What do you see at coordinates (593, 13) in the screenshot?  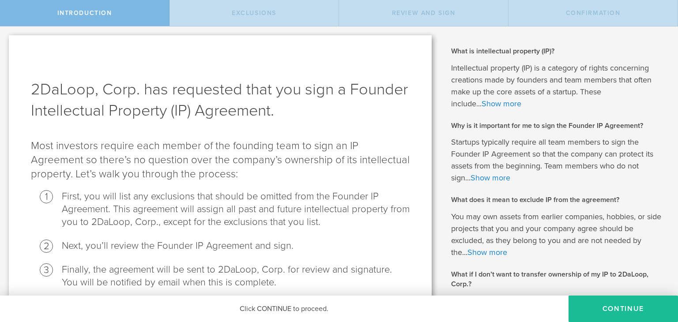 I see `span: Confirmation` at bounding box center [593, 13].